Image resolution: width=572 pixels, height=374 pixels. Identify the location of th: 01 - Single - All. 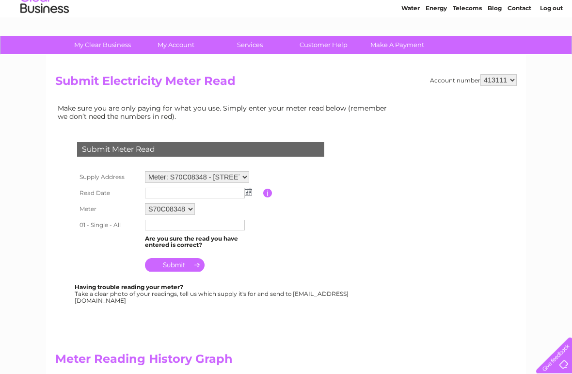
(109, 226).